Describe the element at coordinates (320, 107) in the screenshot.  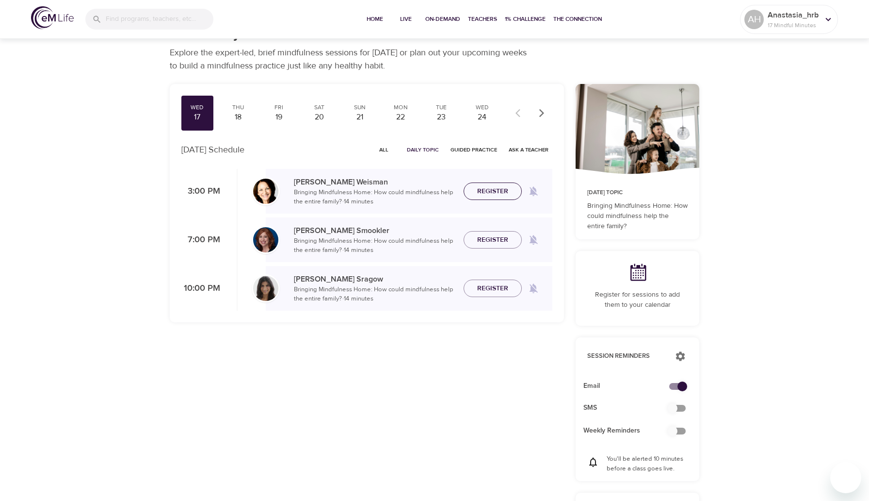
I see `div: Sat` at that location.